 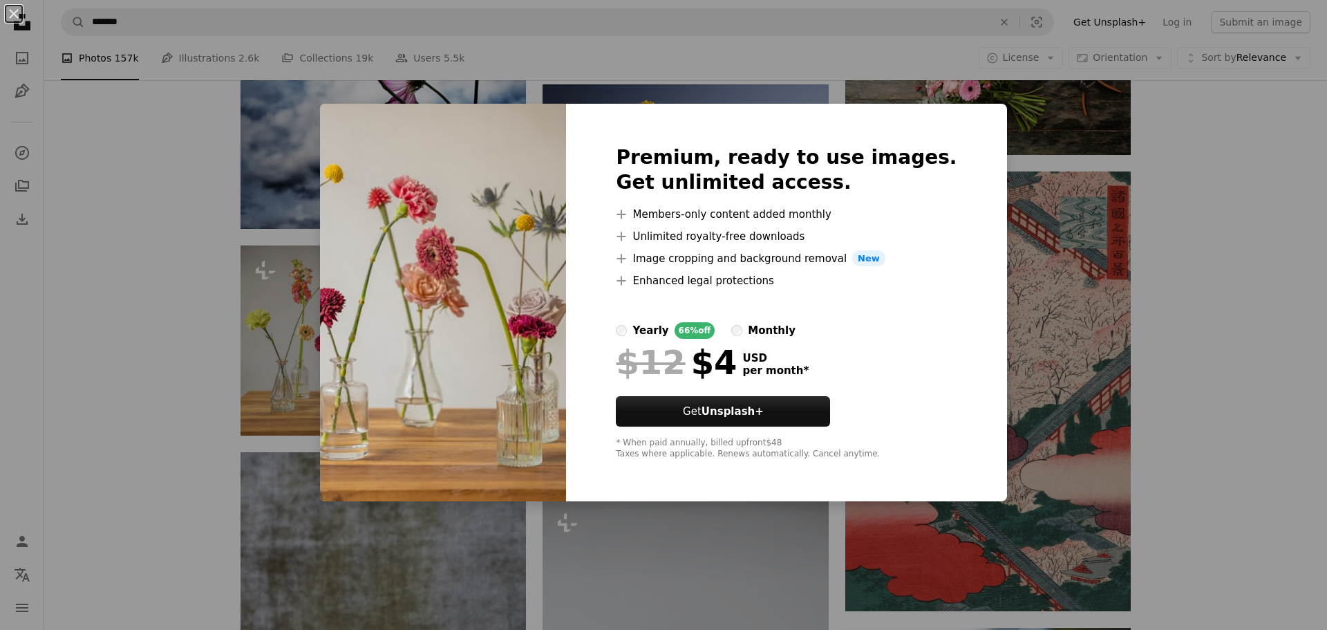 I want to click on li: Unlimited royalty-free downloads, so click(x=786, y=236).